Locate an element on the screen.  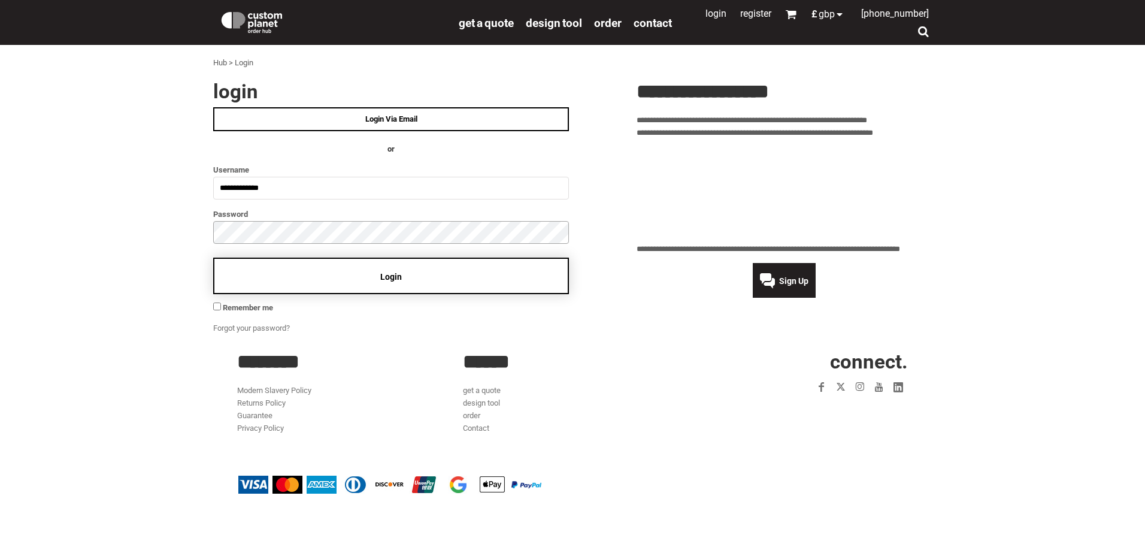
a: Forgot your password? is located at coordinates (252, 328).